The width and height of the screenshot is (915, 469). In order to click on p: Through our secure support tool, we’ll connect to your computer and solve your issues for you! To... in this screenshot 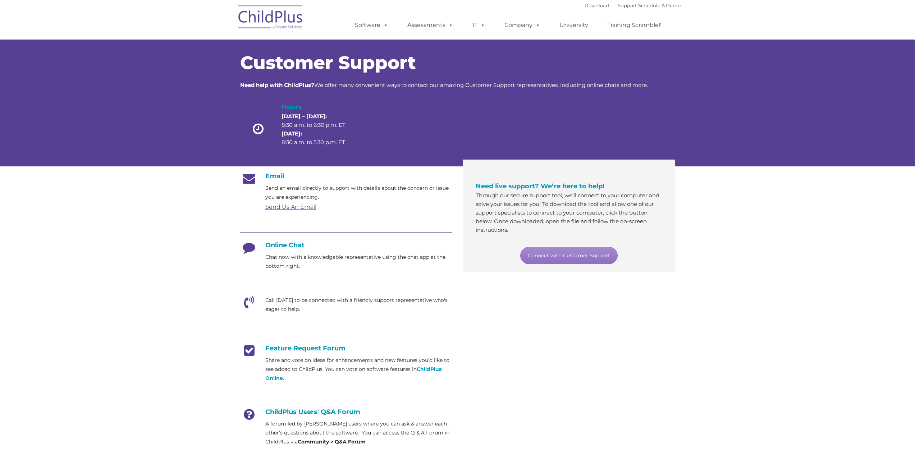, I will do `click(569, 213)`.